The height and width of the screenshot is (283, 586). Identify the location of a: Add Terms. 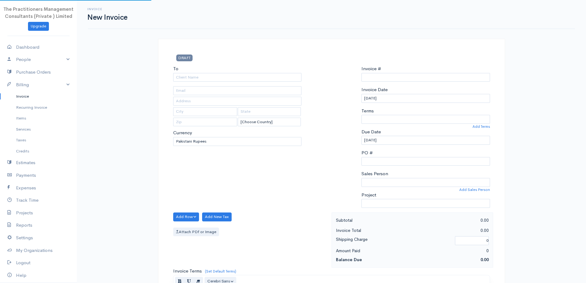
(481, 126).